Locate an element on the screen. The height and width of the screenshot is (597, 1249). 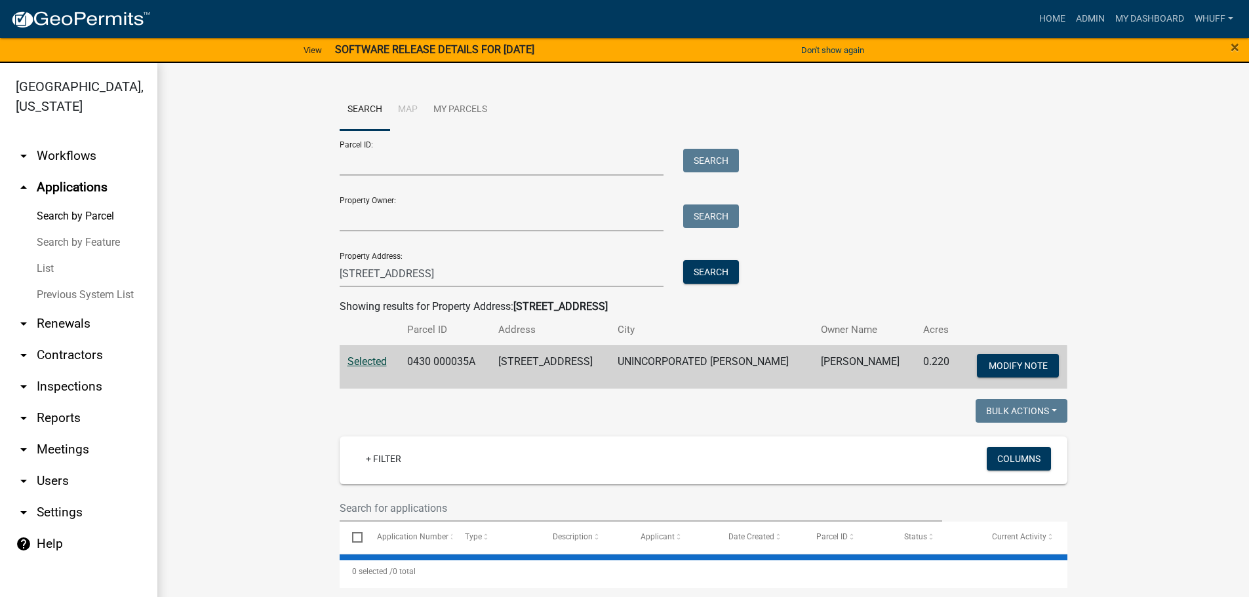
datatable-header-cell: Status is located at coordinates (935, 538).